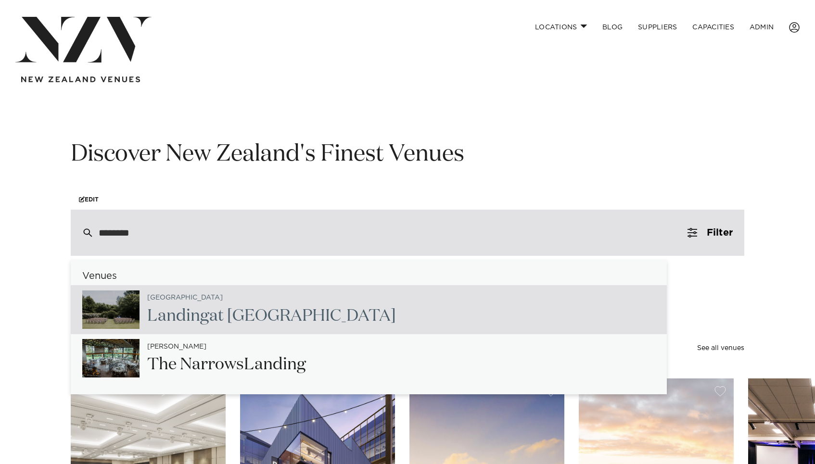 This screenshot has height=464, width=815. I want to click on h1: Discover New Zealand's Finest Venues, so click(407, 154).